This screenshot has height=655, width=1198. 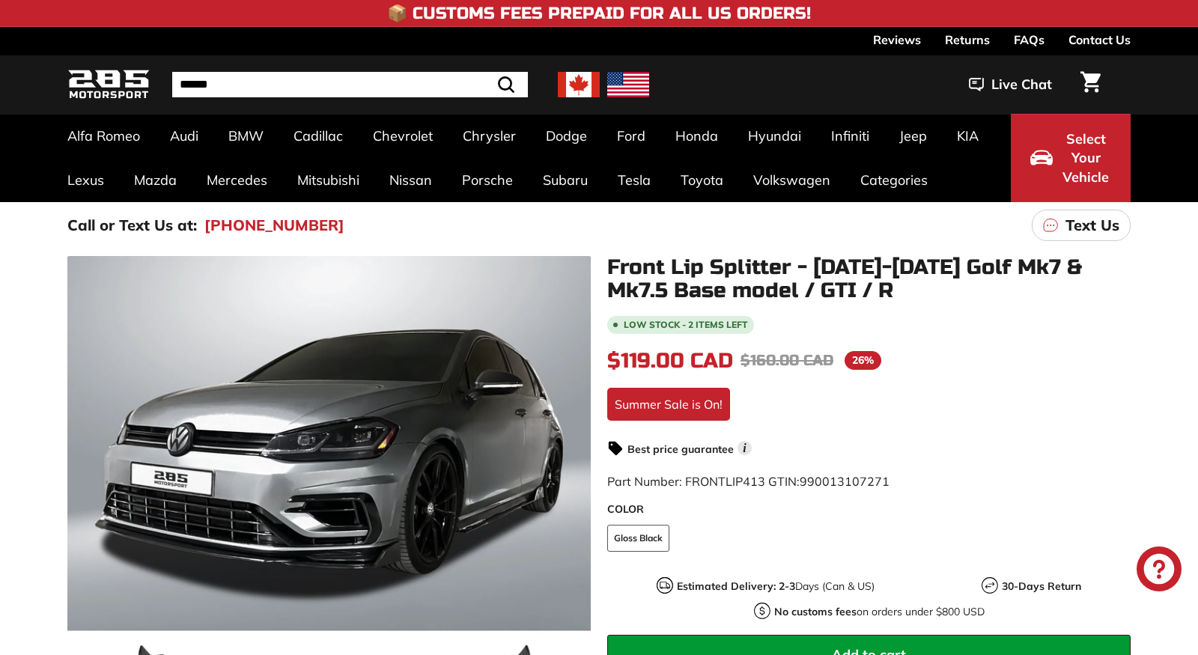 I want to click on span: $160.00 CAD, so click(x=787, y=360).